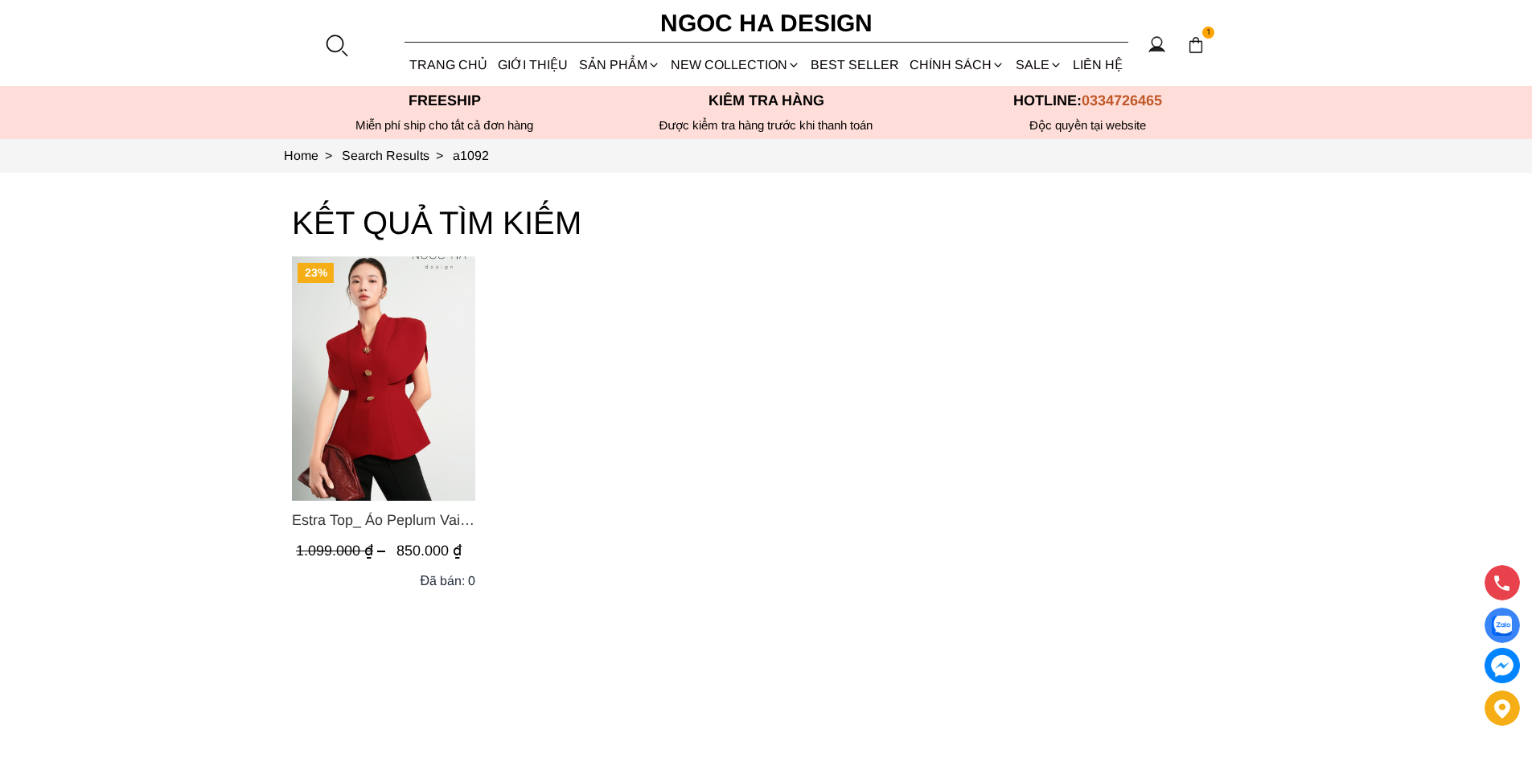  Describe the element at coordinates (1038, 64) in the screenshot. I see `a: SALE` at that location.